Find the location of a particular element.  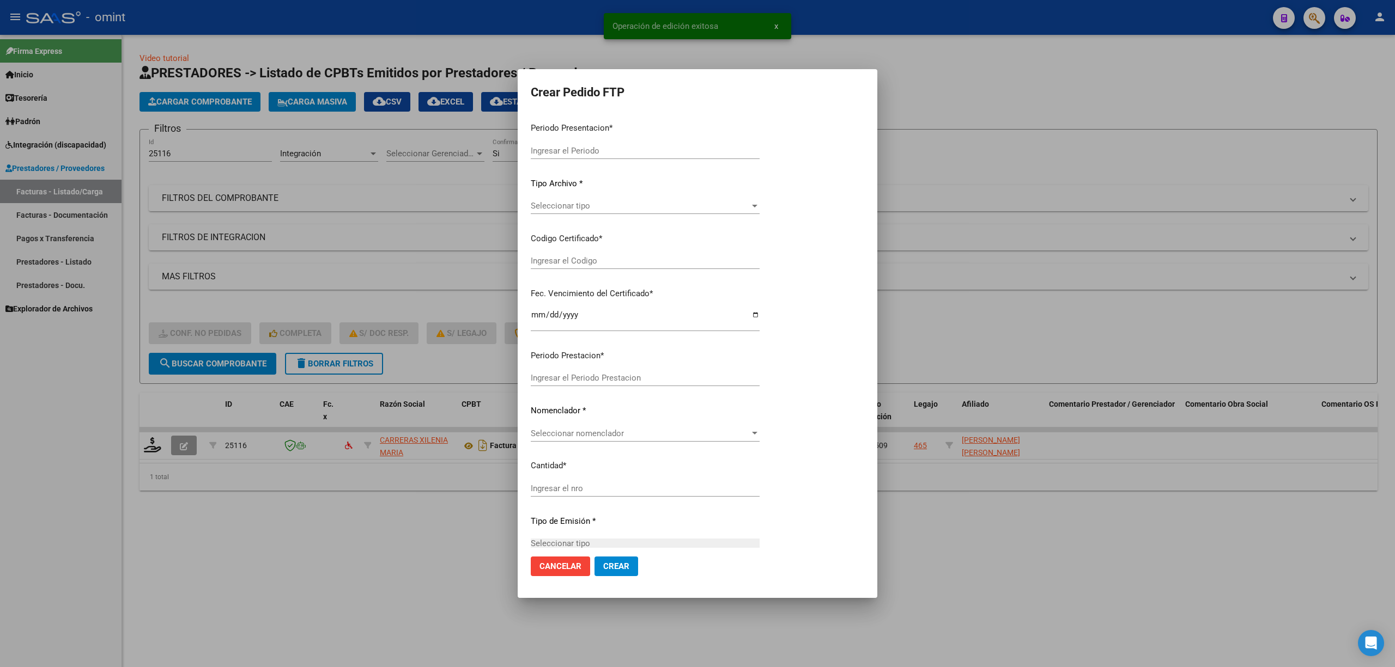

span: Crear is located at coordinates (616, 567).